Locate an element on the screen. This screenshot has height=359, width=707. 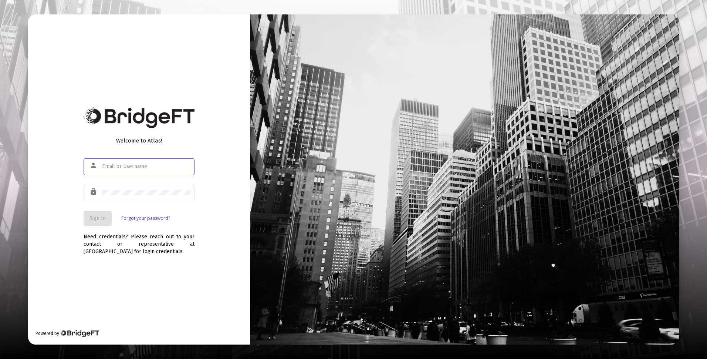
div: Powered by is located at coordinates (67, 333).